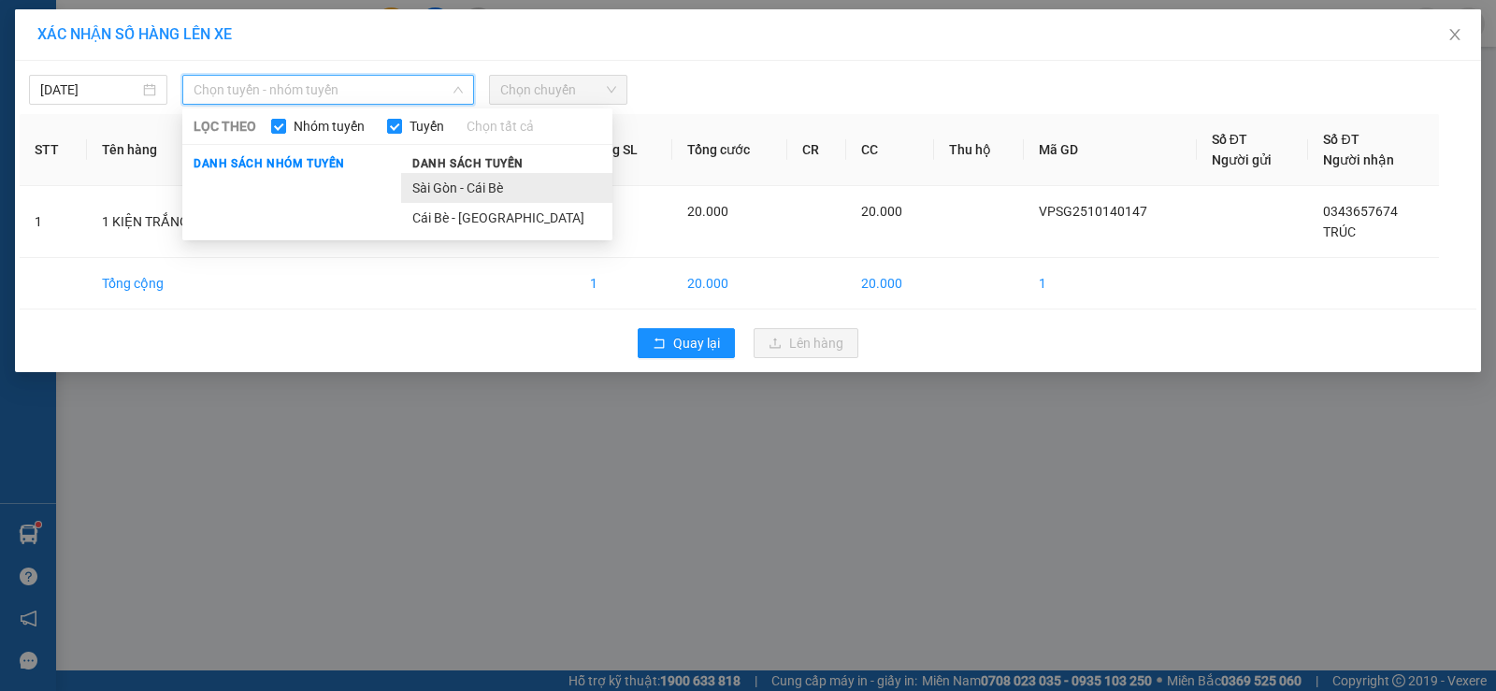 The width and height of the screenshot is (1496, 691). What do you see at coordinates (1093, 211) in the screenshot?
I see `span: VPSG2510140147` at bounding box center [1093, 211].